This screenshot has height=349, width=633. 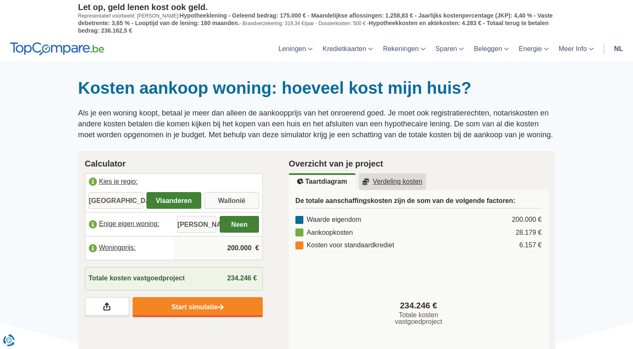 I want to click on h3: De totale aanschaffingskosten zijn de som van de volgende factoren:, so click(x=418, y=203).